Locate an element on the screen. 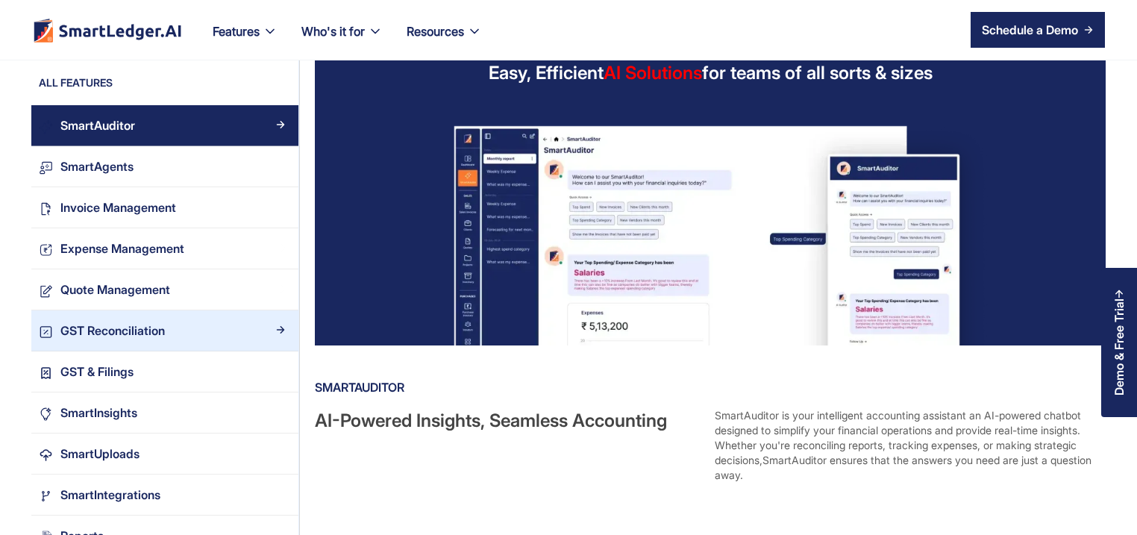 The width and height of the screenshot is (1137, 535). div: ALL FEATURES is located at coordinates (165, 87).